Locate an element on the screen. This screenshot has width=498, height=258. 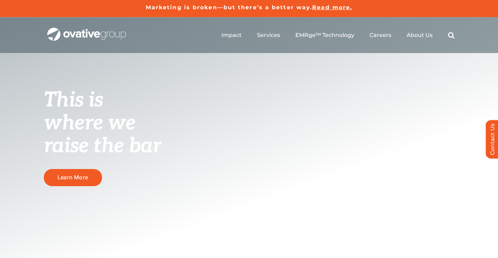
nav: Menu is located at coordinates (338, 35).